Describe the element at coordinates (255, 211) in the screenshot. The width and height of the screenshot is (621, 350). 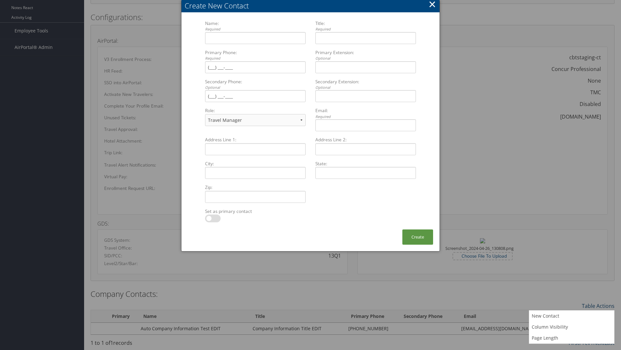
I see `label: Set as primary contact` at that location.